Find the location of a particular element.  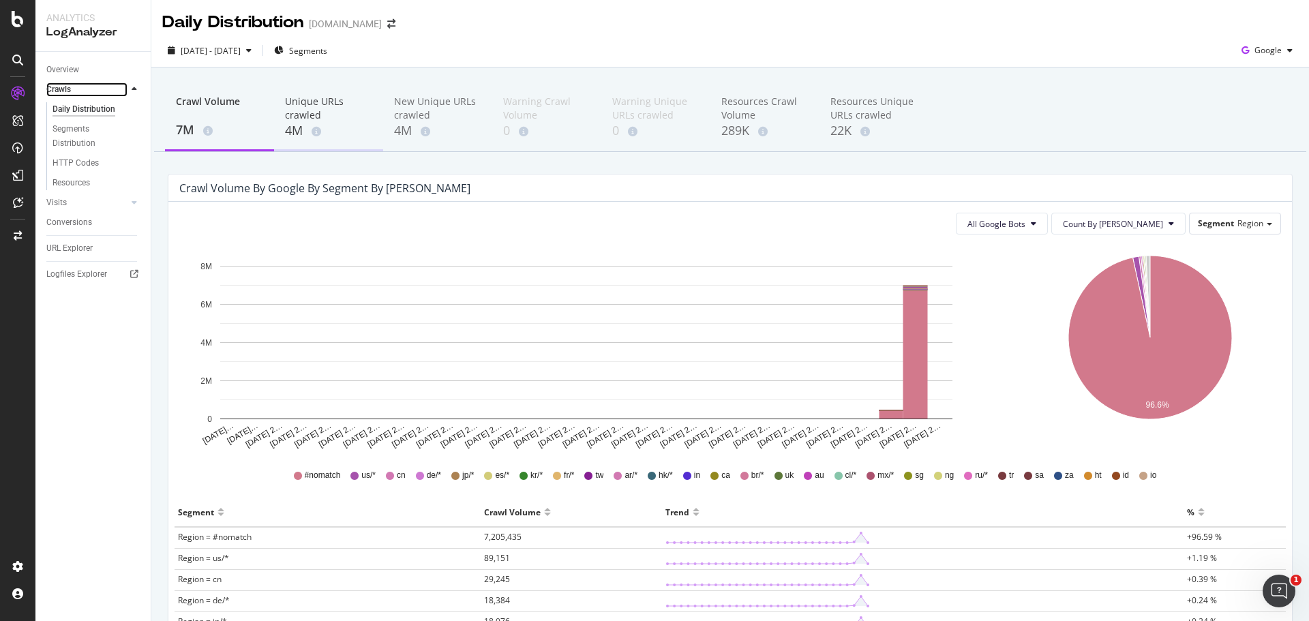

span: tr is located at coordinates (1011, 475).